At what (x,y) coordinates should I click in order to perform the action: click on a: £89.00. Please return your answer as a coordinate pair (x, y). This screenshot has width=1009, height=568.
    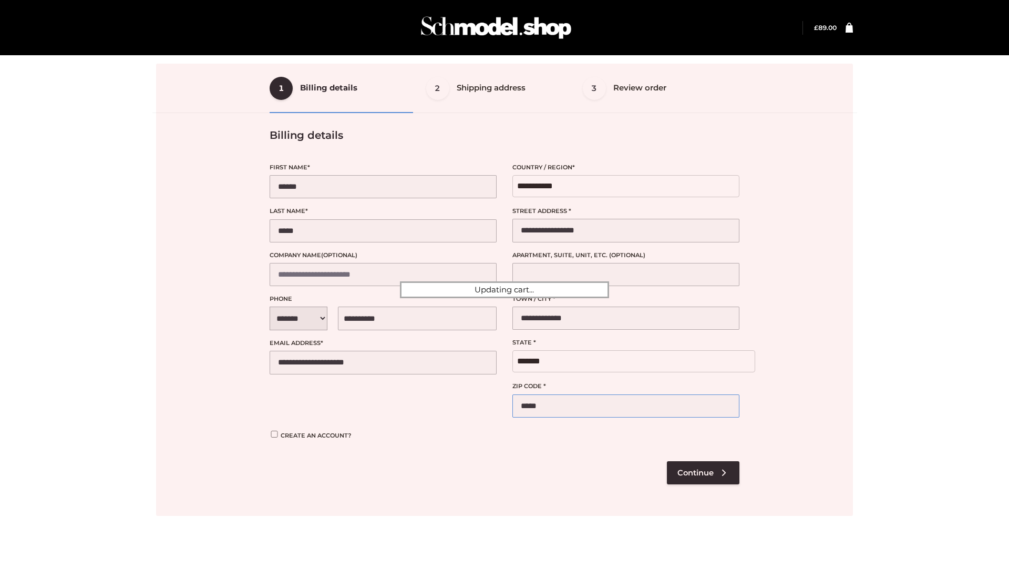
    Looking at the image, I should click on (825, 27).